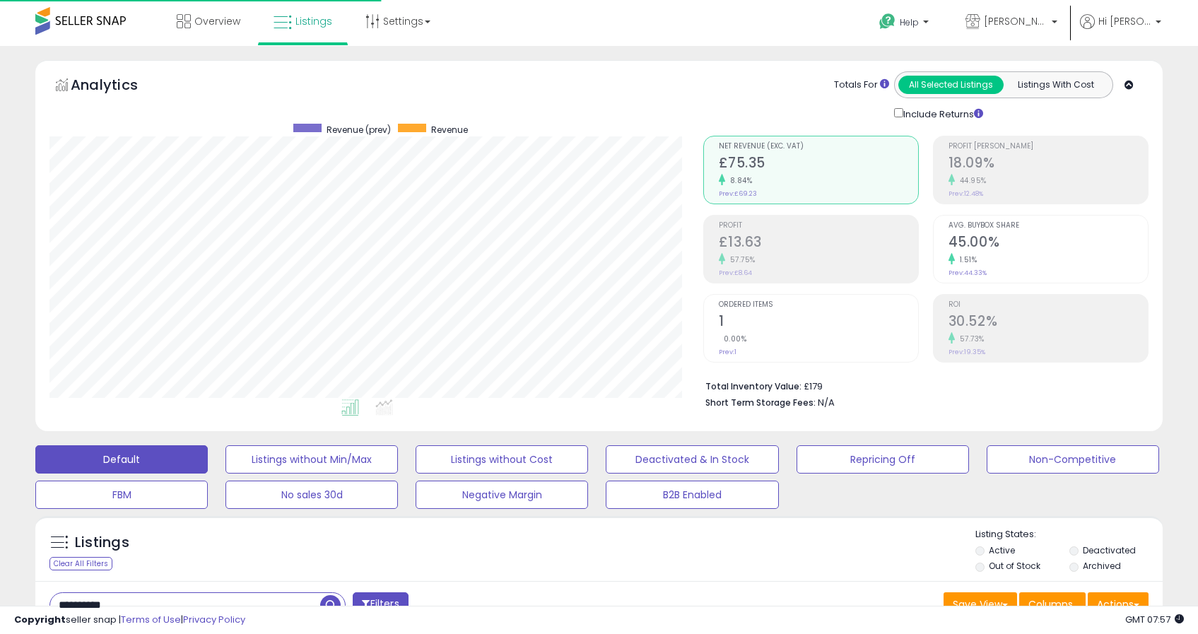  Describe the element at coordinates (692, 495) in the screenshot. I see `button: B2B Enabled` at that location.